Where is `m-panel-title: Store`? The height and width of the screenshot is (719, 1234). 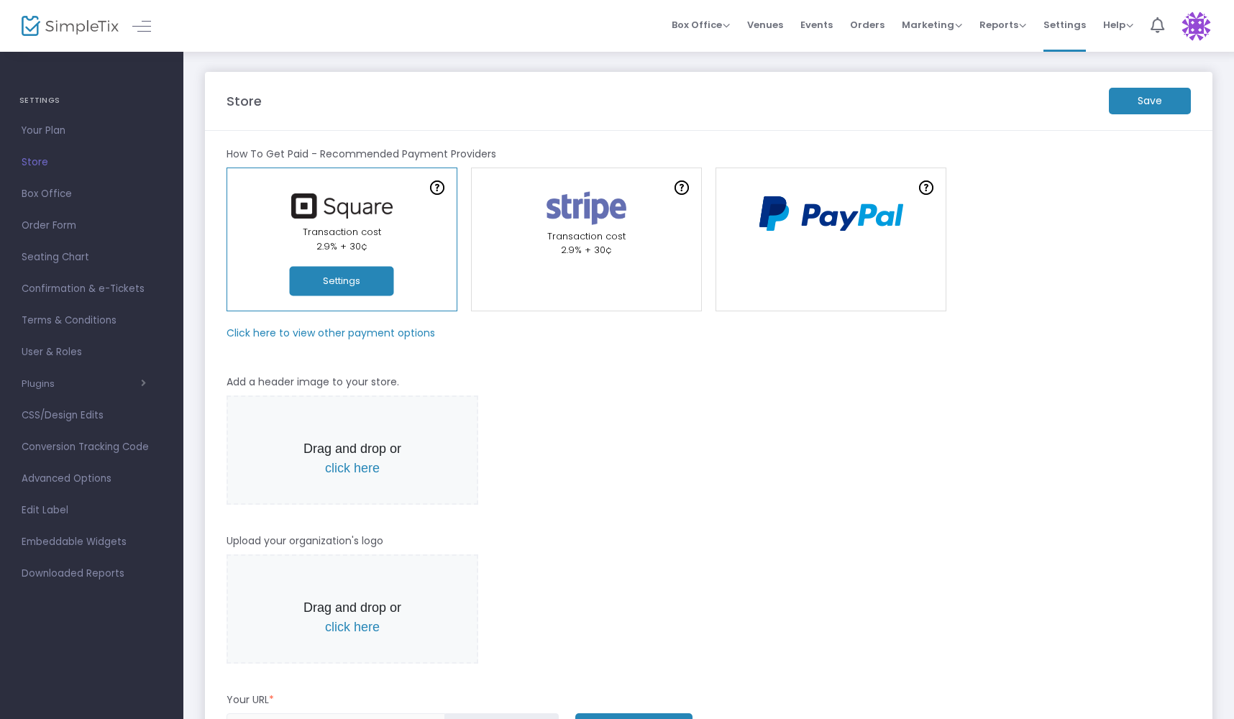
m-panel-title: Store is located at coordinates (244, 101).